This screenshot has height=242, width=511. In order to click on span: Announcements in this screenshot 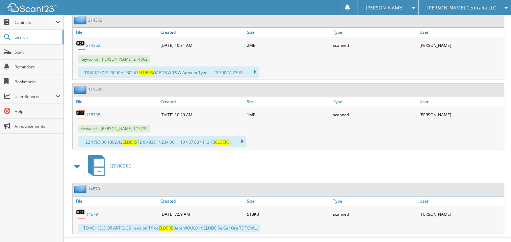, I will do `click(37, 126)`.